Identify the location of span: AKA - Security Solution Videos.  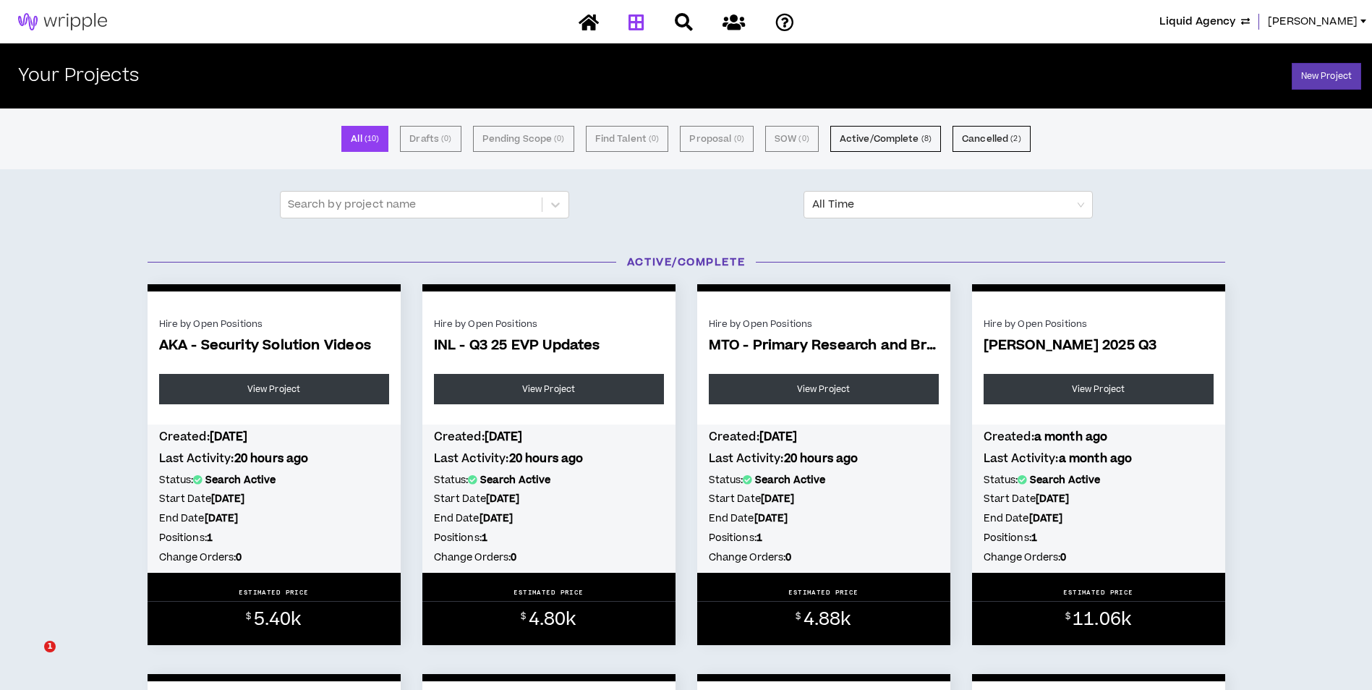
(274, 346).